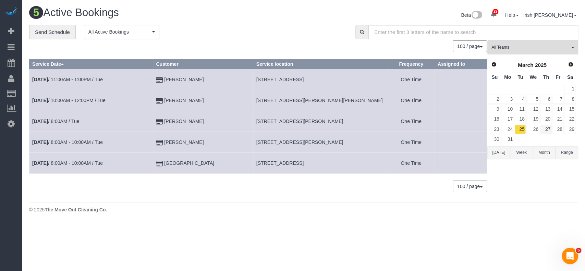 This screenshot has width=585, height=271. Describe the element at coordinates (122, 32) in the screenshot. I see `button: All Active Bookings` at that location.